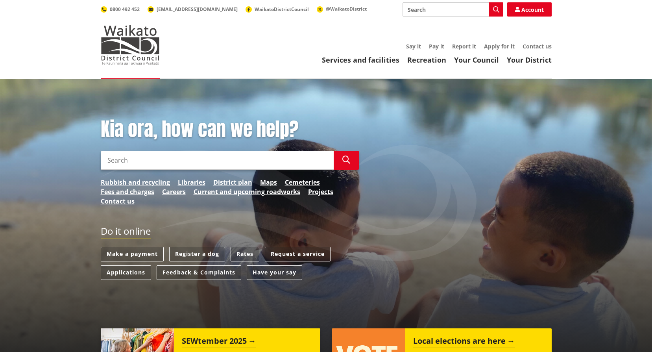 The height and width of the screenshot is (352, 652). Describe the element at coordinates (245, 254) in the screenshot. I see `a: Rates` at that location.